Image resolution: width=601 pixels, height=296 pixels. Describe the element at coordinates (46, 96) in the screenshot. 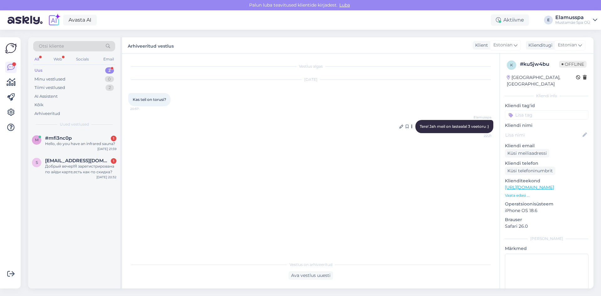

I see `div: AI Assistent` at that location.